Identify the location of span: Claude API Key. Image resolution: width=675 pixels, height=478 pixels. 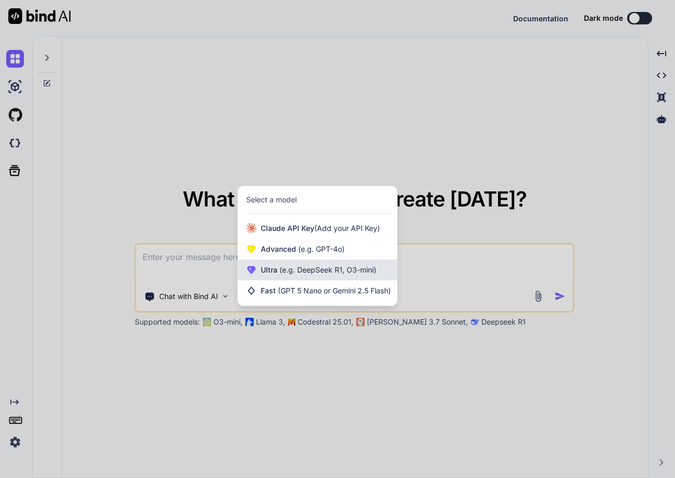
(320, 228).